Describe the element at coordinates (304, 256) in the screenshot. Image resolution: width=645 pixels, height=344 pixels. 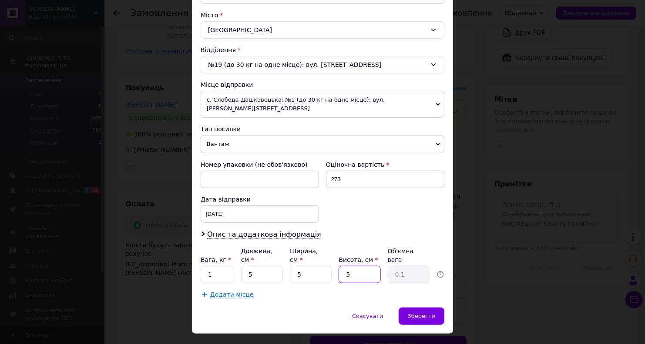
I see `label: Ширина, см` at that location.